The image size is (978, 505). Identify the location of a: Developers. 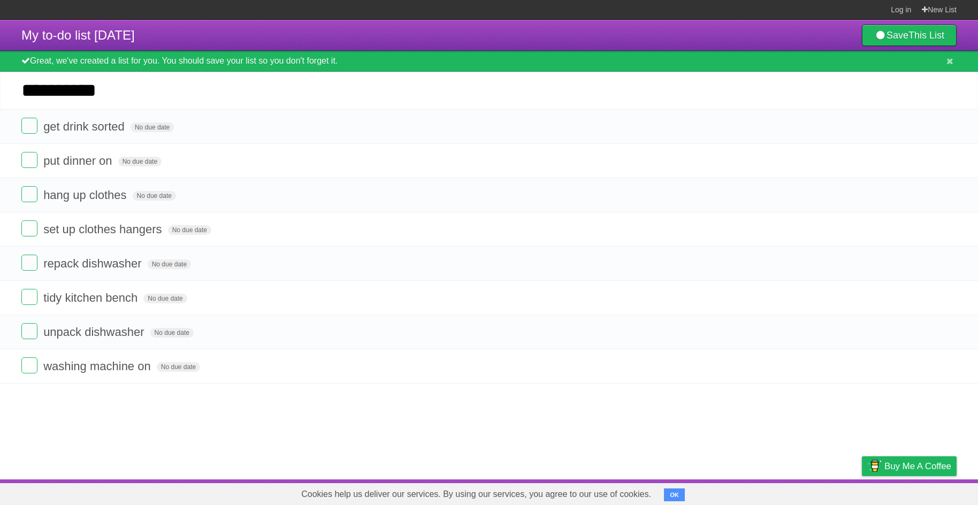
(776, 492).